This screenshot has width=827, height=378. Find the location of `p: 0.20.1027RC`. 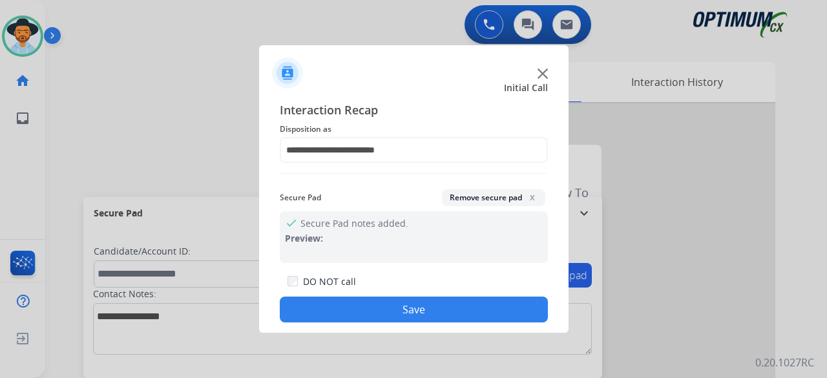

p: 0.20.1027RC is located at coordinates (784, 362).